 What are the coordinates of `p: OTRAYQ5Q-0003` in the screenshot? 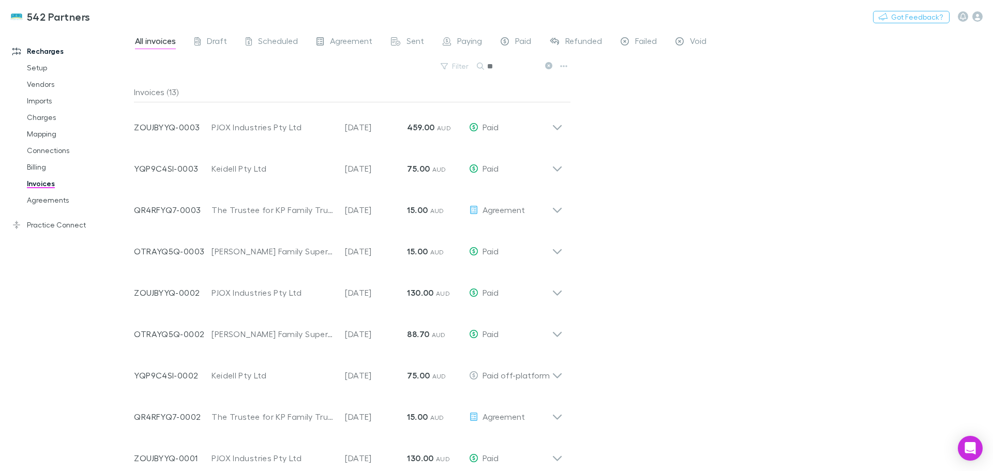 It's located at (173, 251).